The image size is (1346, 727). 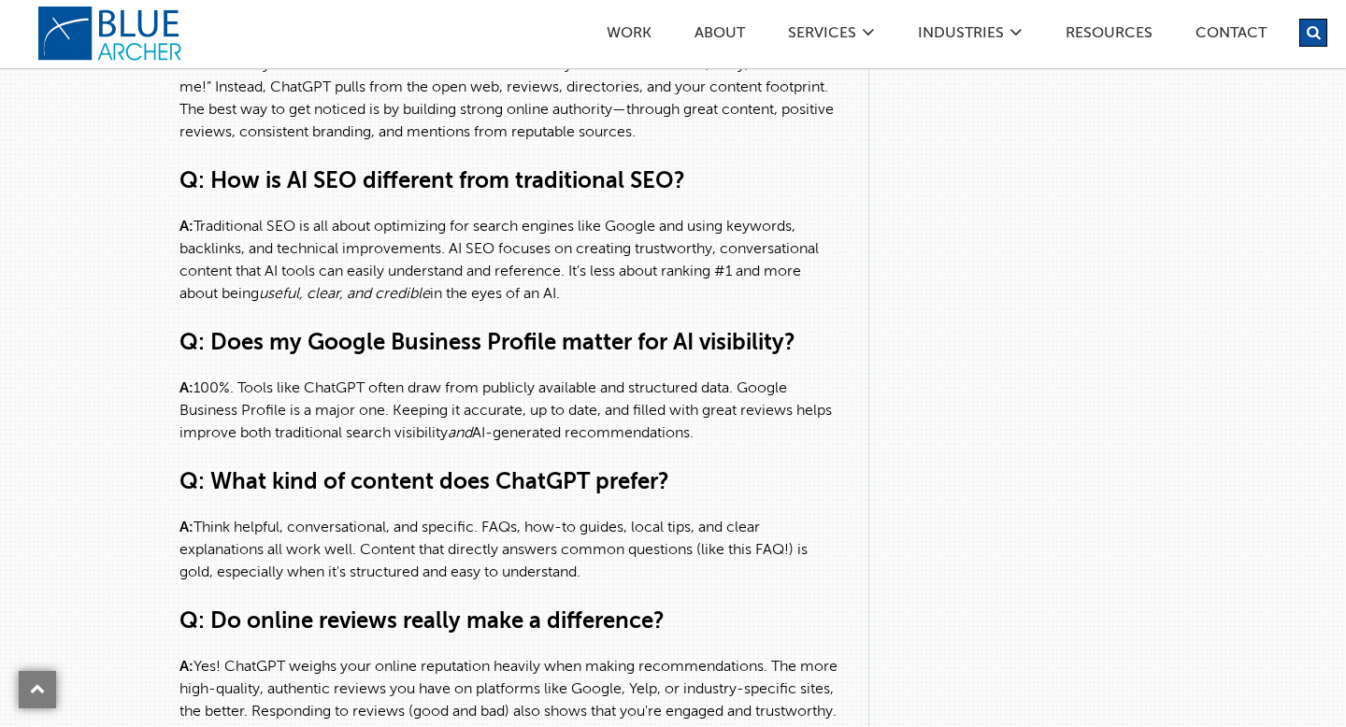 What do you see at coordinates (509, 551) in the screenshot?
I see `p: Think helpful, conversational, and specific. FAQs, how-to guides, local tips, and clear explanati...` at bounding box center [509, 551].